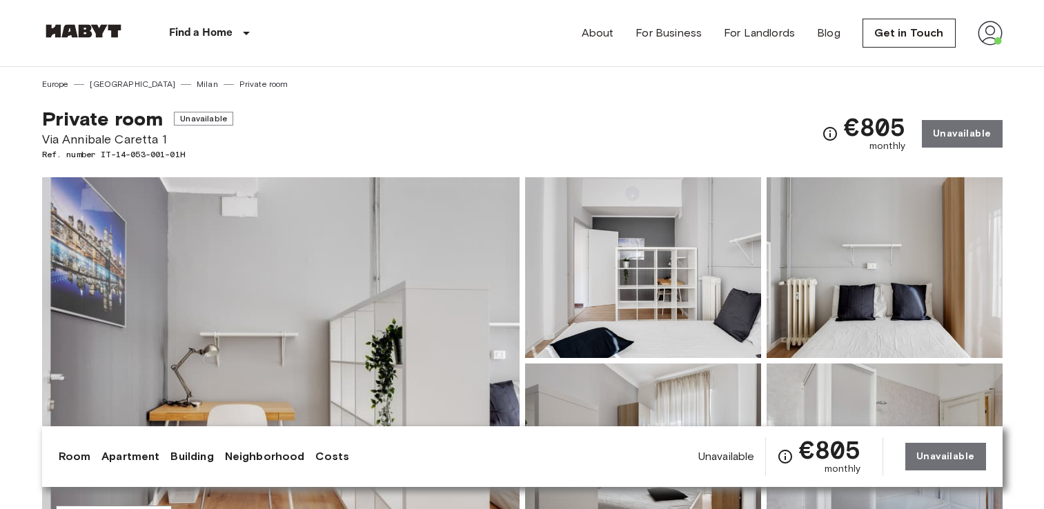 Image resolution: width=1044 pixels, height=509 pixels. Describe the element at coordinates (83, 31) in the screenshot. I see `img: Habyt` at that location.